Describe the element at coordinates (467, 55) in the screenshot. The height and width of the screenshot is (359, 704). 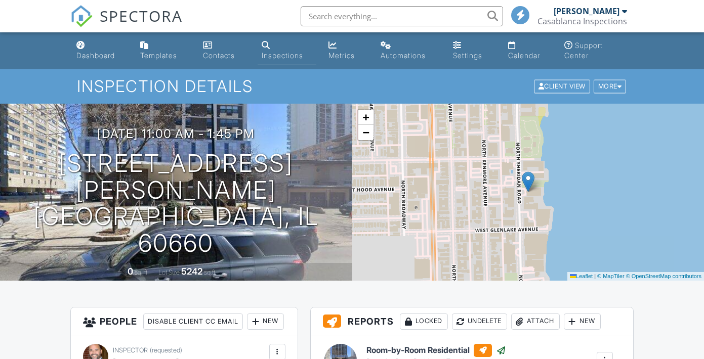
I see `div: Settings` at that location.